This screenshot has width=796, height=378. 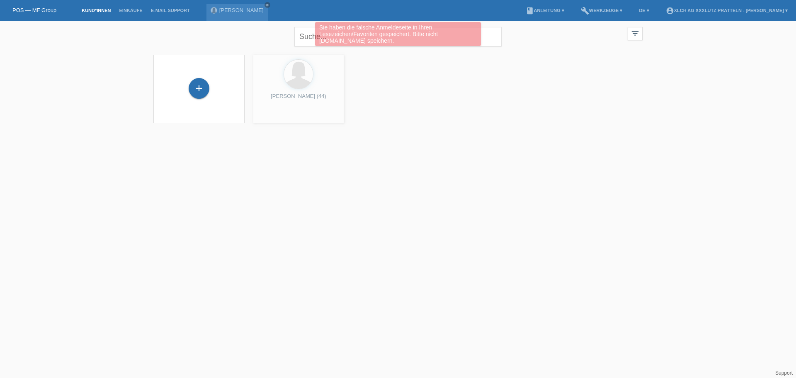 What do you see at coordinates (784, 373) in the screenshot?
I see `a: Support` at bounding box center [784, 373].